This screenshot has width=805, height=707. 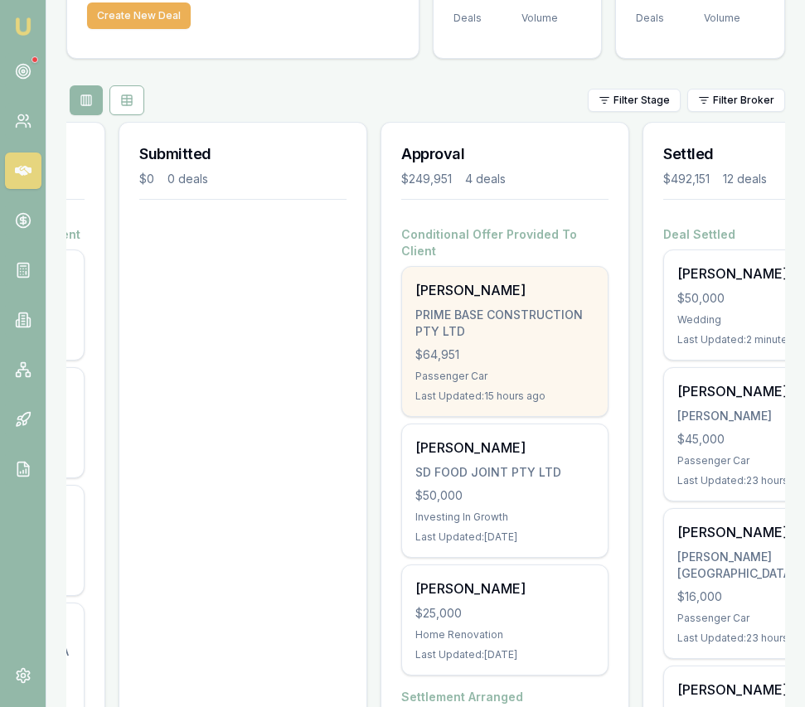 I want to click on div: PRIME BASE CONSTRUCTION PTY LTD, so click(x=505, y=323).